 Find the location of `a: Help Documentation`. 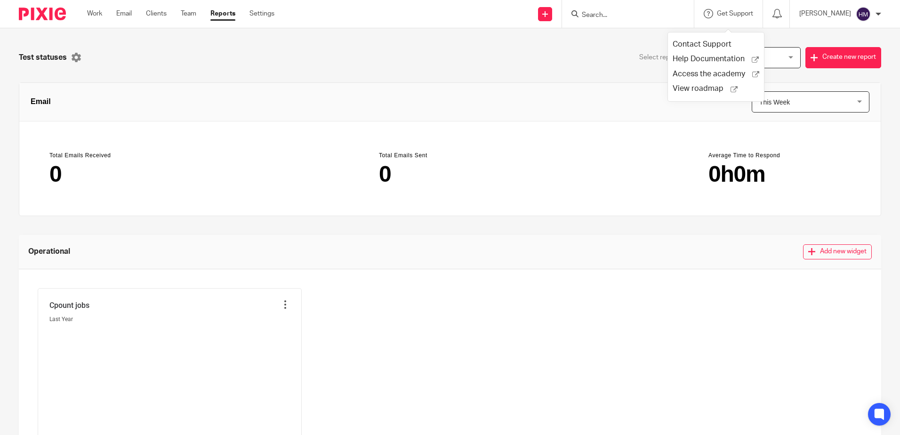

a: Help Documentation is located at coordinates (716, 59).